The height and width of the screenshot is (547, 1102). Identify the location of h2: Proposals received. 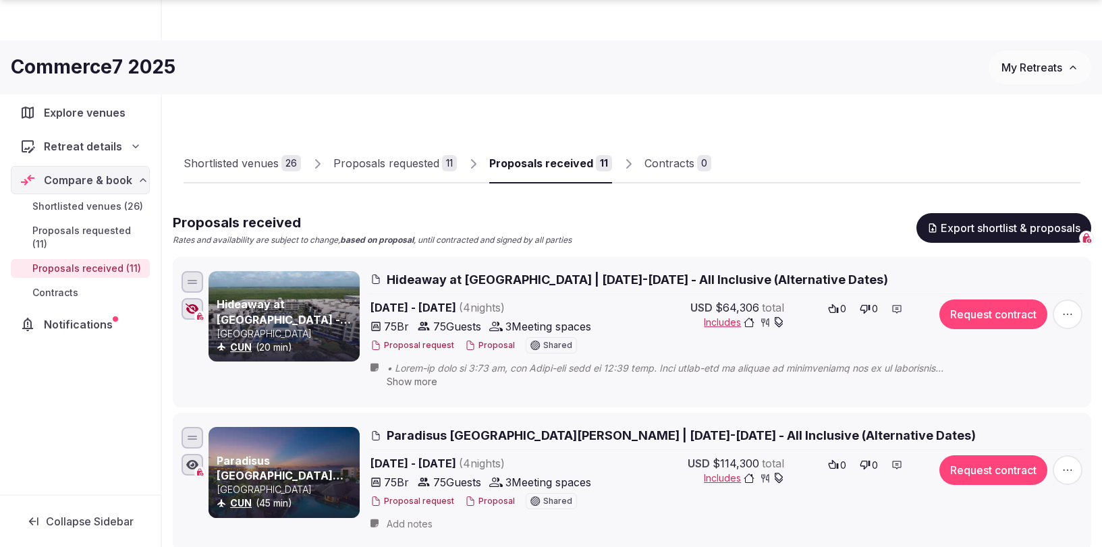
(372, 223).